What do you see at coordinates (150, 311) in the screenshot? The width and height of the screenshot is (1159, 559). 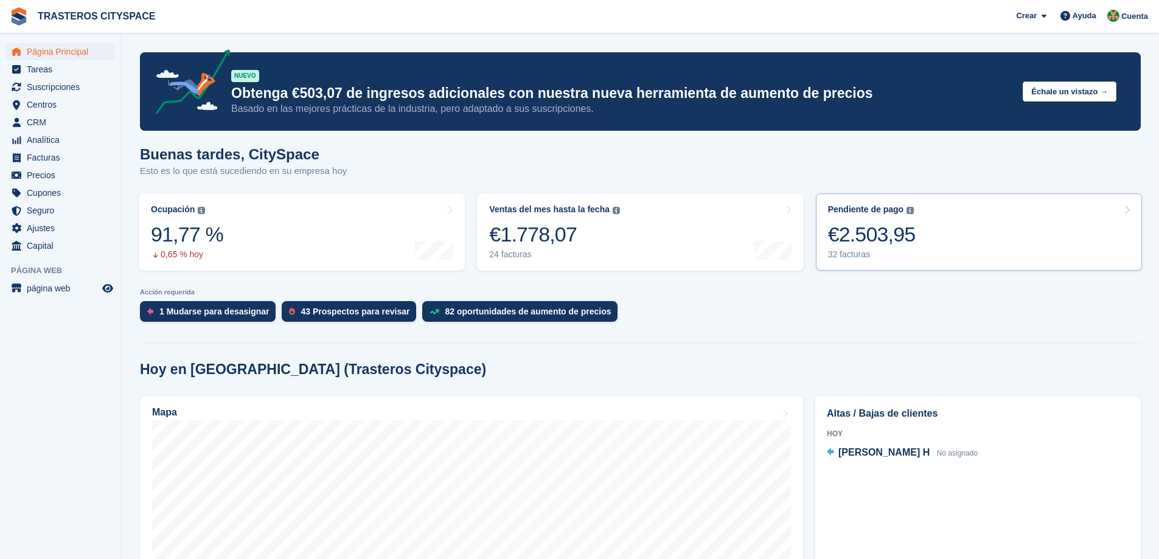 I see `img: move_outs_to_deallocate_icon-f764333ba52eb49d3ac5e1228854f67142a1ed5810a6f6cc68b1a99e826820c5.svg` at bounding box center [150, 311].